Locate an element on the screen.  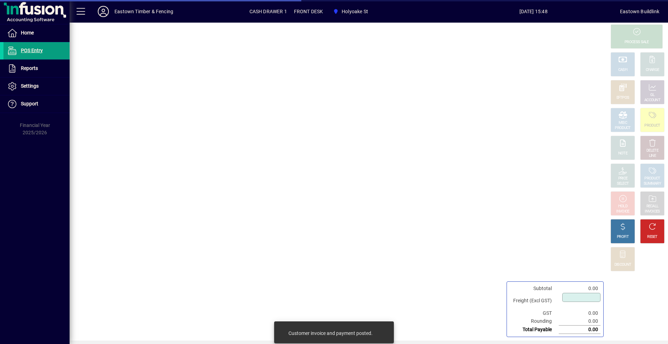
span: POS Entry is located at coordinates (32, 50).